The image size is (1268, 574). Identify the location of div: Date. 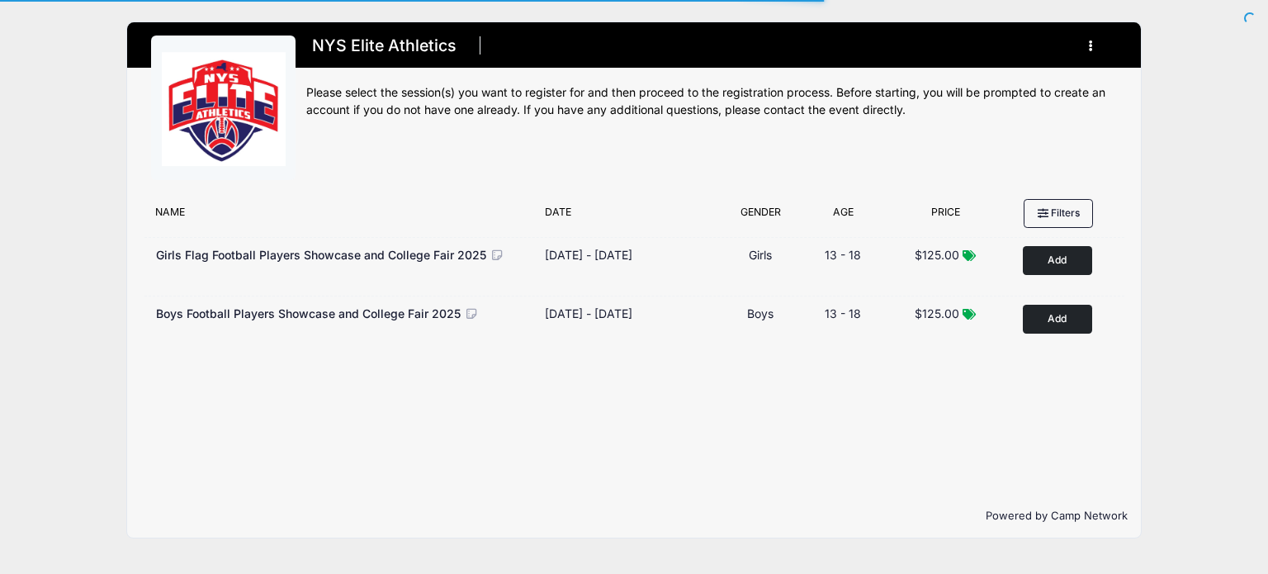
(629, 216).